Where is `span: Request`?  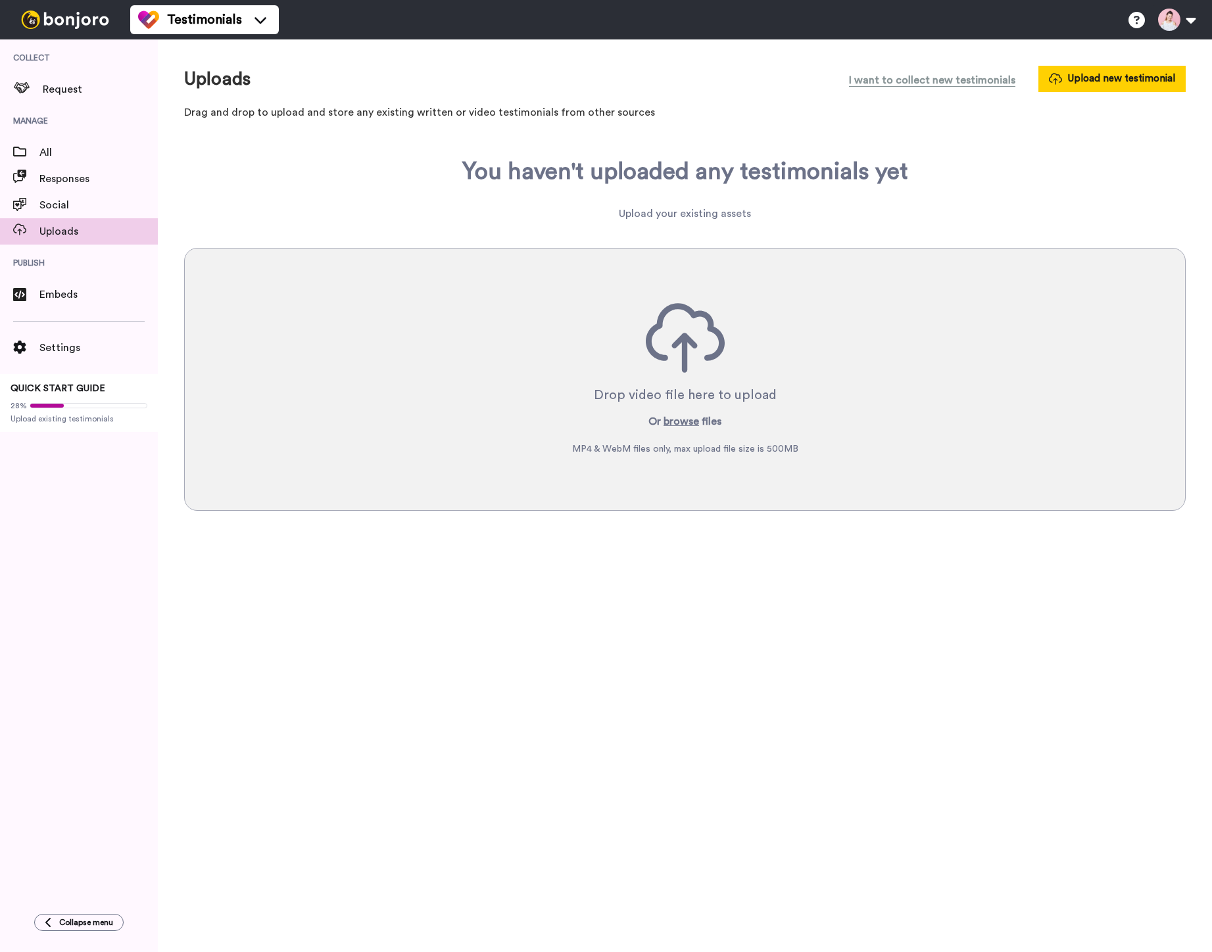 span: Request is located at coordinates (100, 89).